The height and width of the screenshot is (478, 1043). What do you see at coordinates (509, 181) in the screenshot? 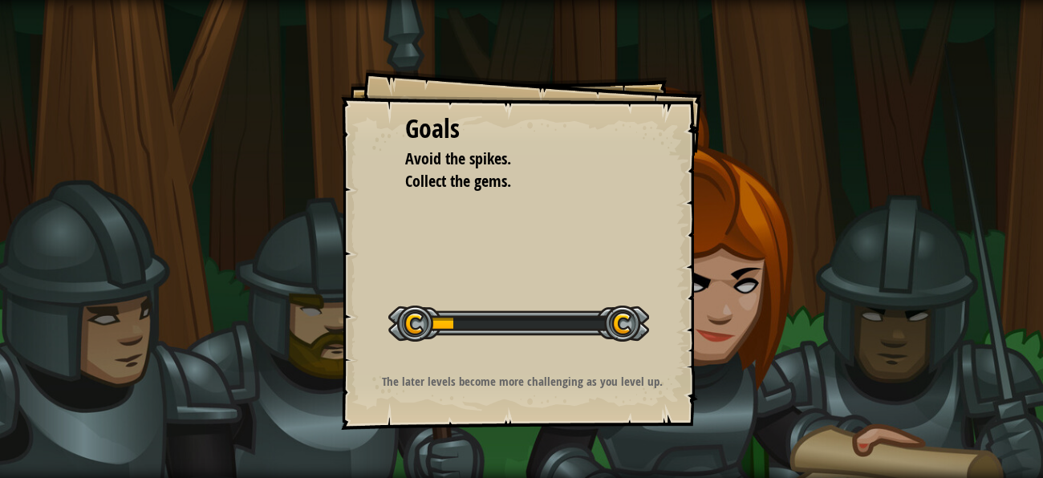
I see `li: Collect the gems.` at bounding box center [509, 181].